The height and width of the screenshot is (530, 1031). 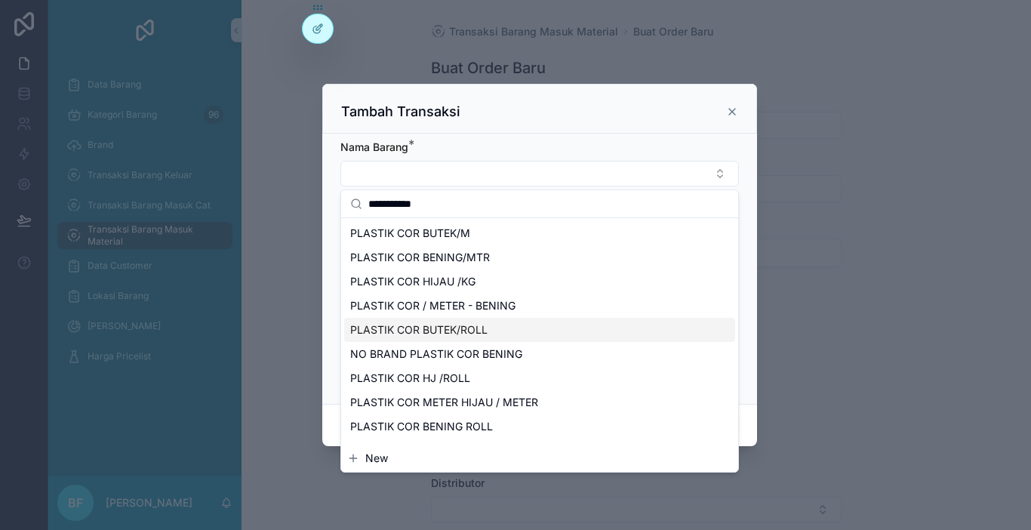 I want to click on span: NO BRAND PLASTIK COR BENING, so click(x=436, y=354).